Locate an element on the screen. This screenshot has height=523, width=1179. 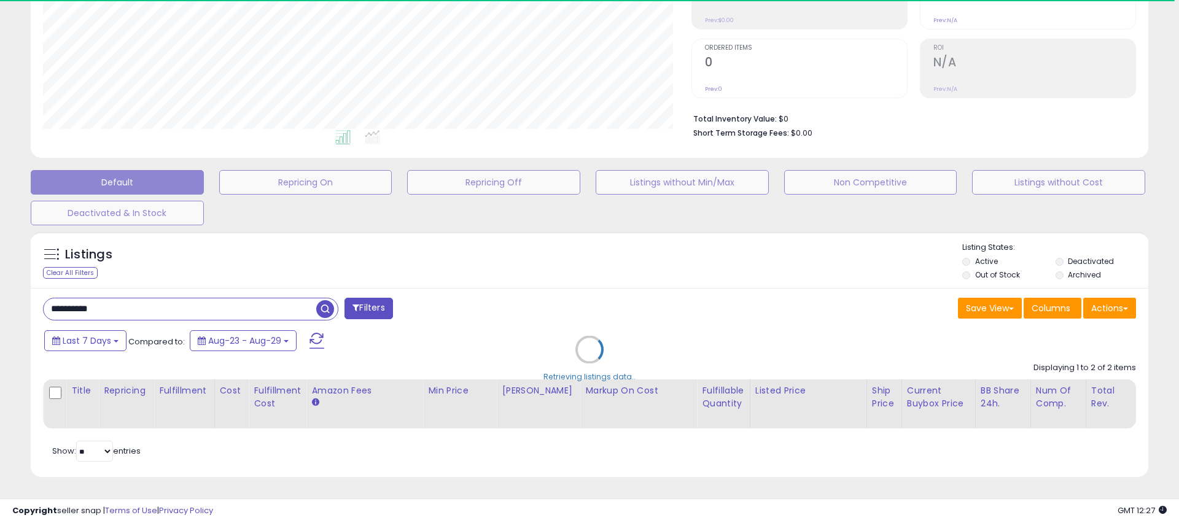
button: Listings without Min/Max is located at coordinates (682, 182).